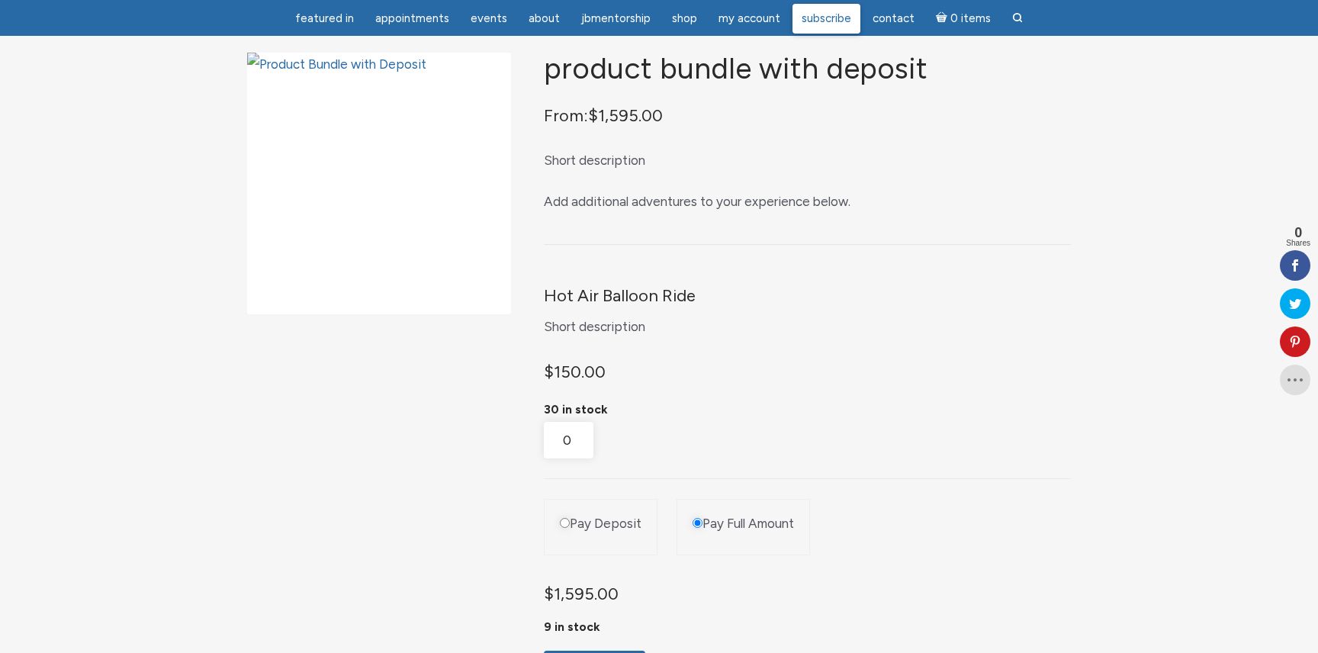 Image resolution: width=1318 pixels, height=653 pixels. I want to click on label: Pay Deposit, so click(606, 524).